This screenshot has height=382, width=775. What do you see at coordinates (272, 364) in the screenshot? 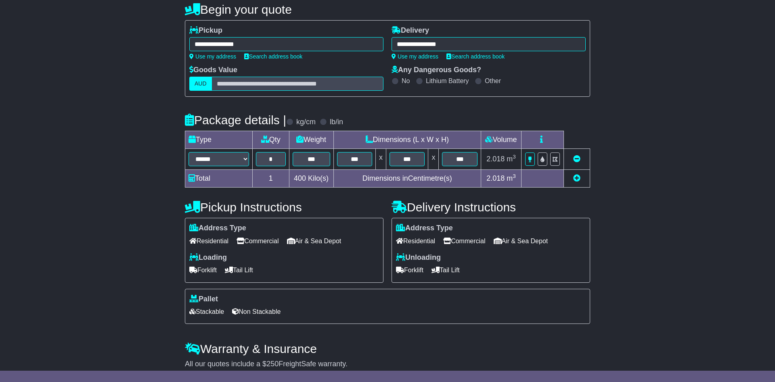
I see `span: 250` at bounding box center [272, 364].